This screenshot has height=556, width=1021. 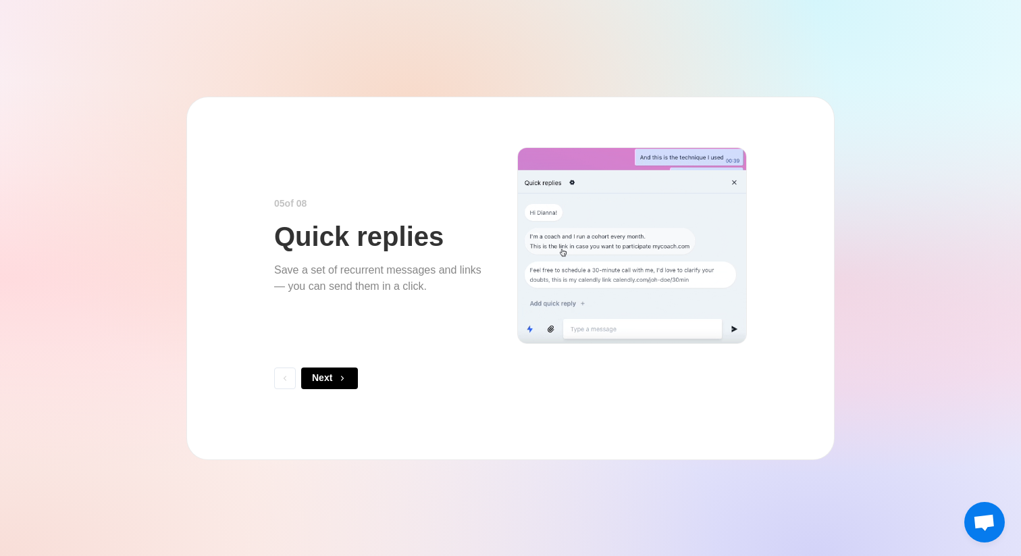 I want to click on a: Open chat, so click(x=985, y=522).